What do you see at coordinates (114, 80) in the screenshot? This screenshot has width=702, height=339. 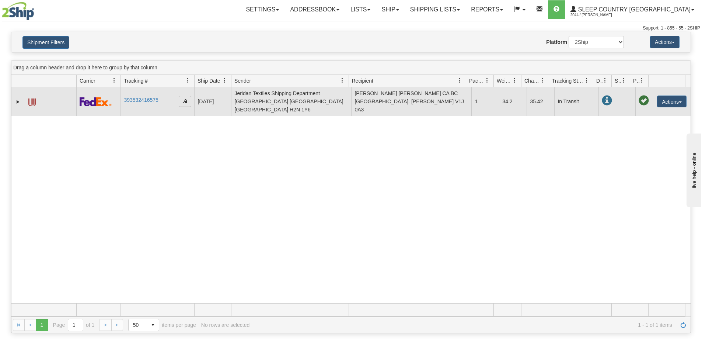 I see `a: Carrier filter column settings` at bounding box center [114, 80].